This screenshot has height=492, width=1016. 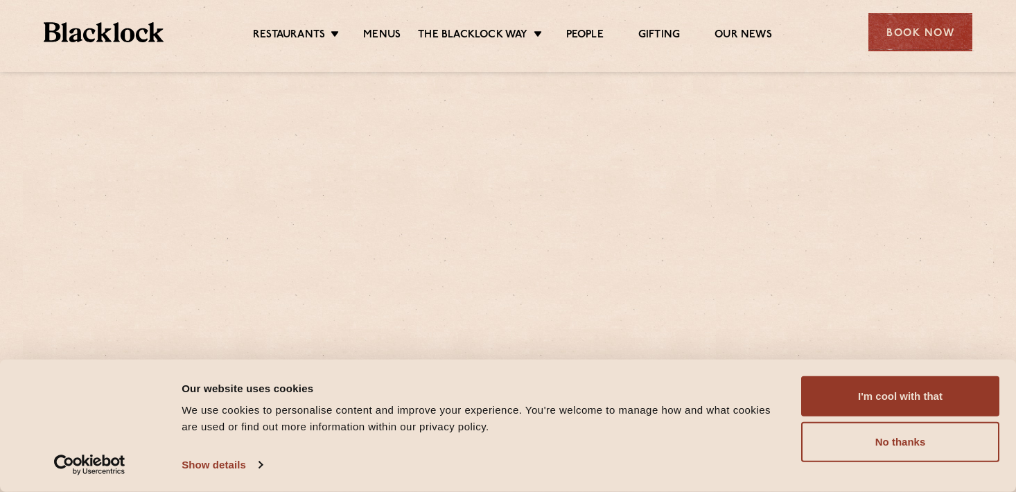 What do you see at coordinates (901, 442) in the screenshot?
I see `button: No thanks` at bounding box center [901, 442].